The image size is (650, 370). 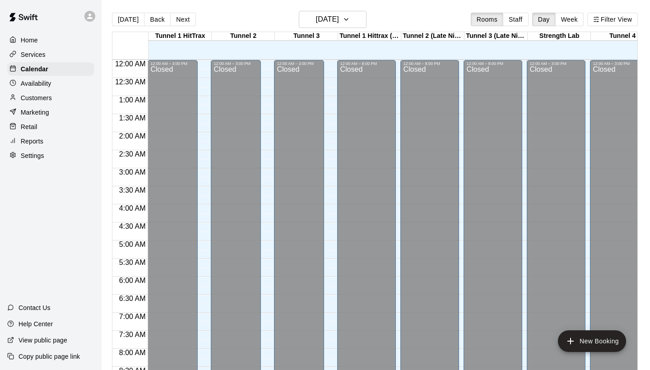 What do you see at coordinates (51, 69) in the screenshot?
I see `div: Calendar` at bounding box center [51, 69].